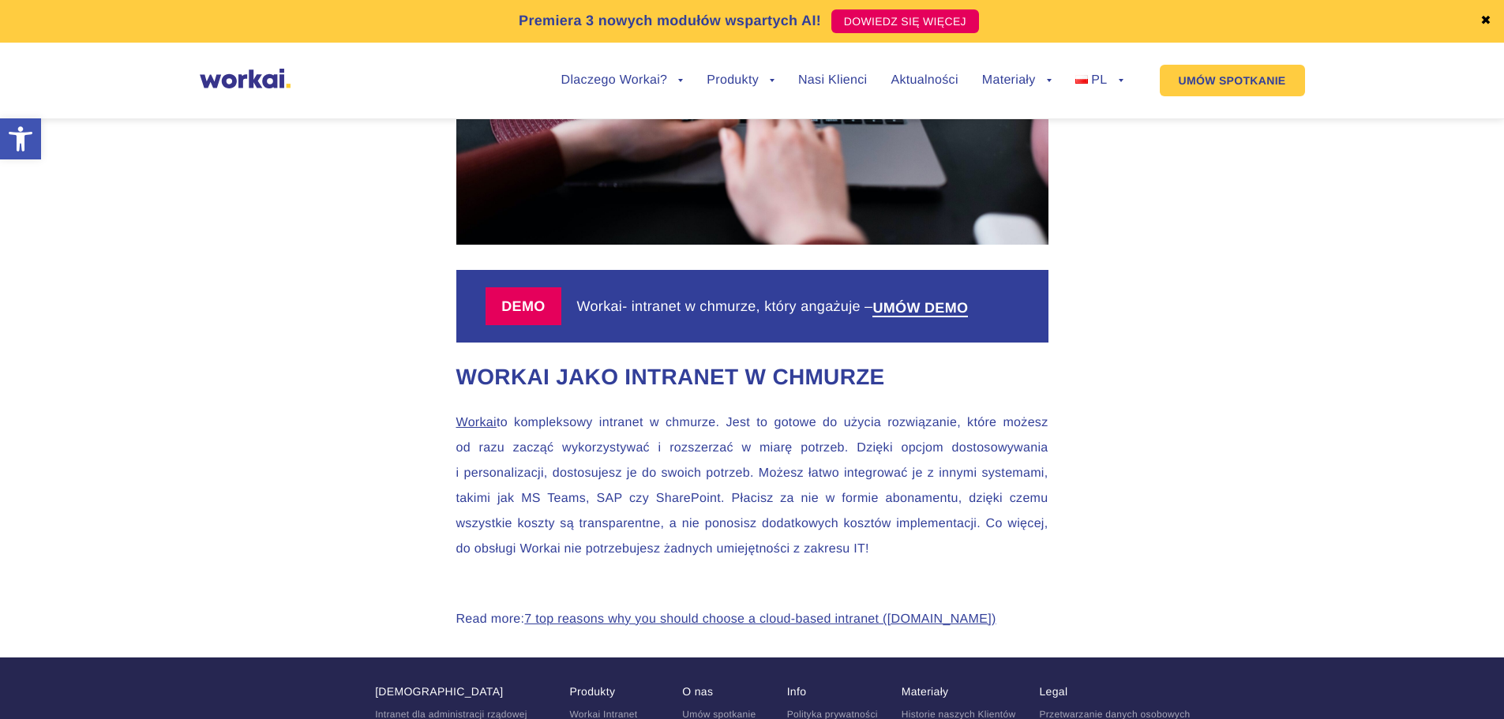  What do you see at coordinates (523, 306) in the screenshot?
I see `label: DEMO` at bounding box center [523, 306].